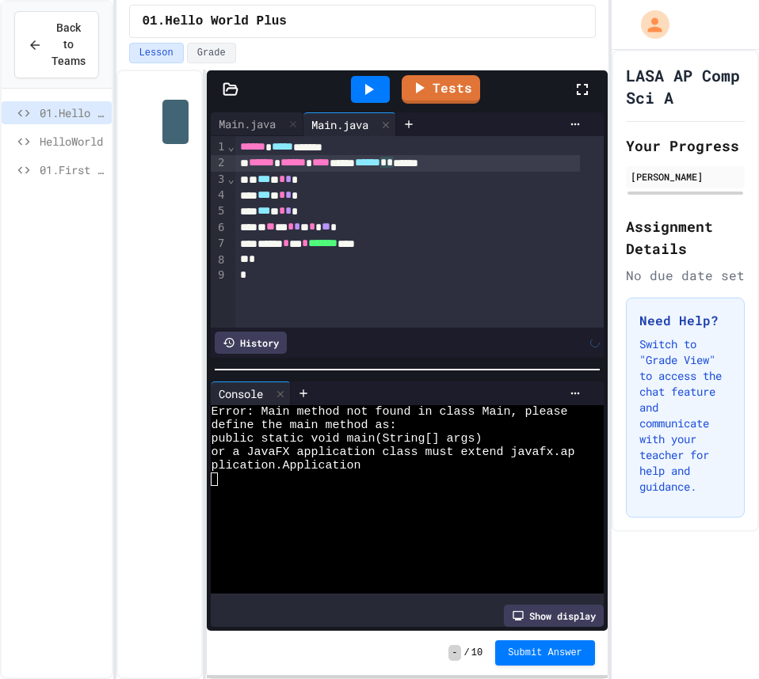  I want to click on span: Submit Answer, so click(545, 653).